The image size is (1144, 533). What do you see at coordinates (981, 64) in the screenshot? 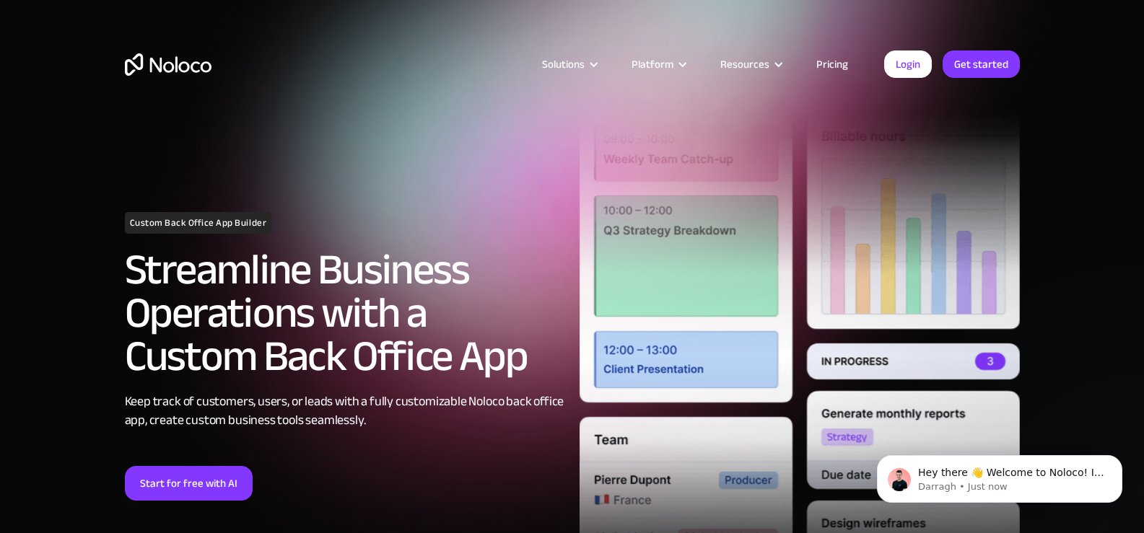
I see `a: Get started` at bounding box center [981, 64].